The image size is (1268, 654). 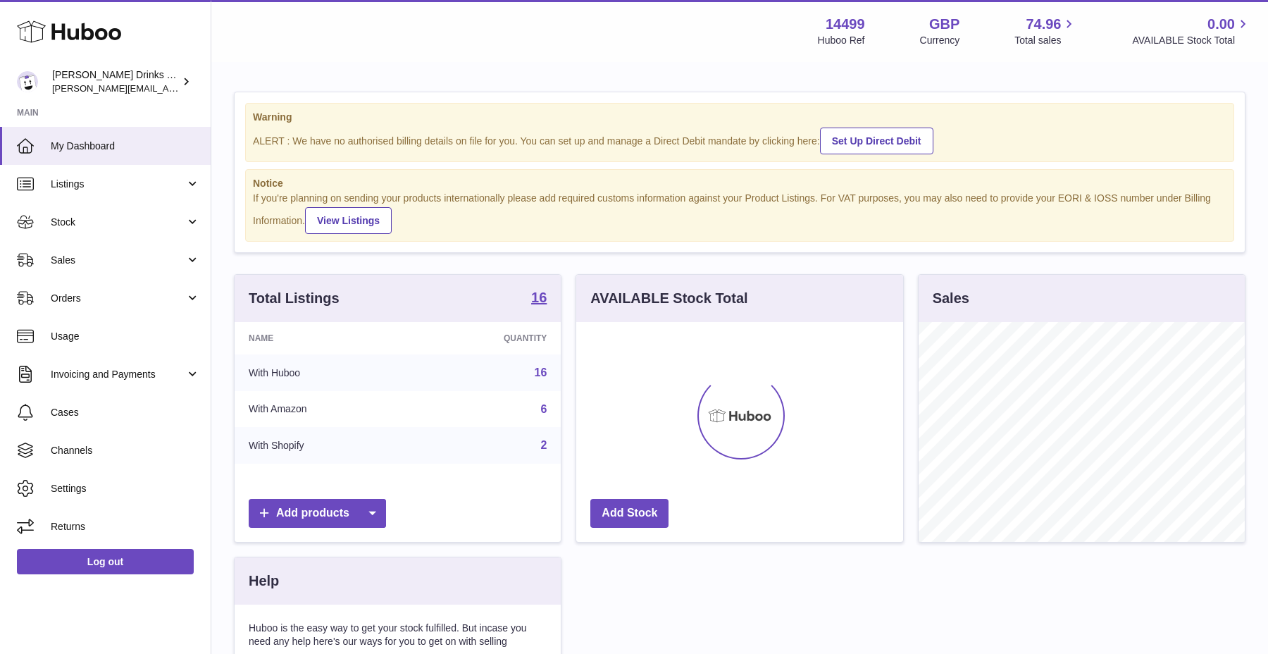 I want to click on strong: 16, so click(x=539, y=297).